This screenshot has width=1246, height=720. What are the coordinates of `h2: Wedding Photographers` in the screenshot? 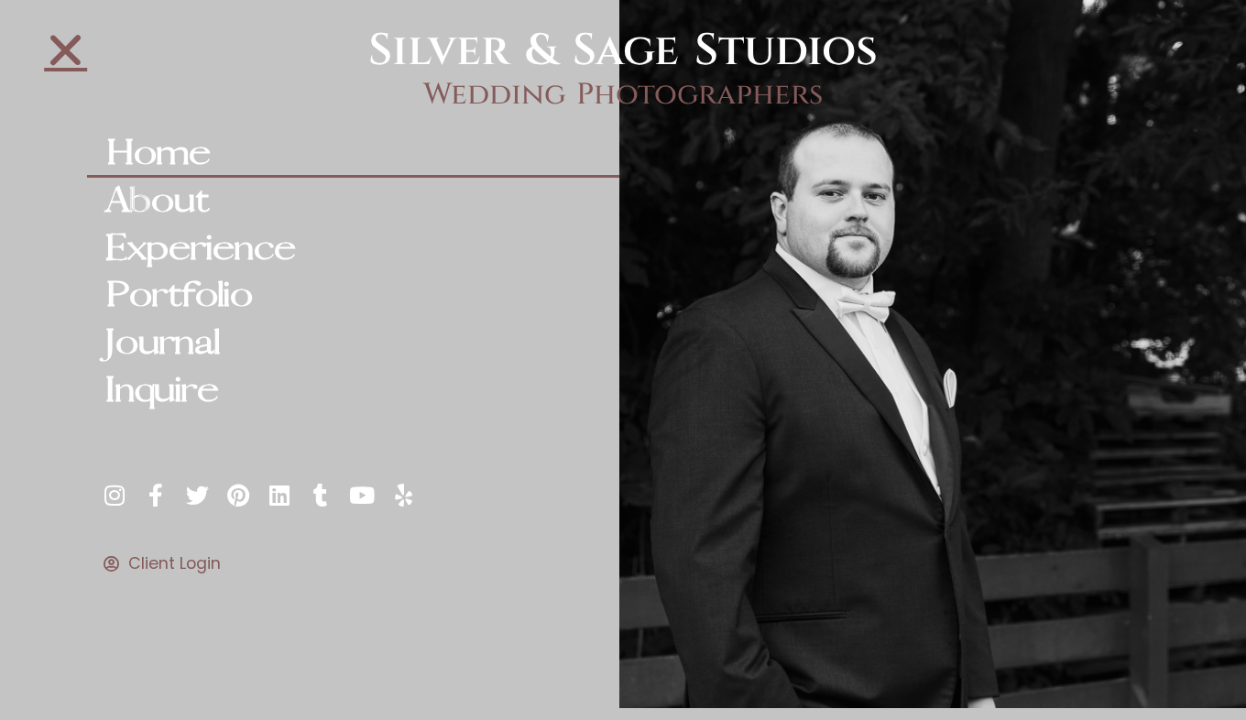 It's located at (623, 95).